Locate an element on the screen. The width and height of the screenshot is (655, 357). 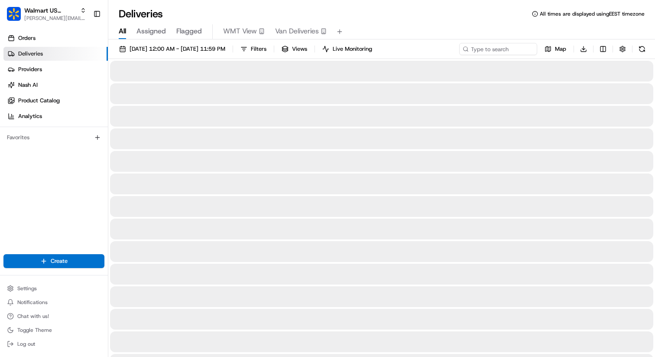
img: Walmart US Stores is located at coordinates (14, 14).